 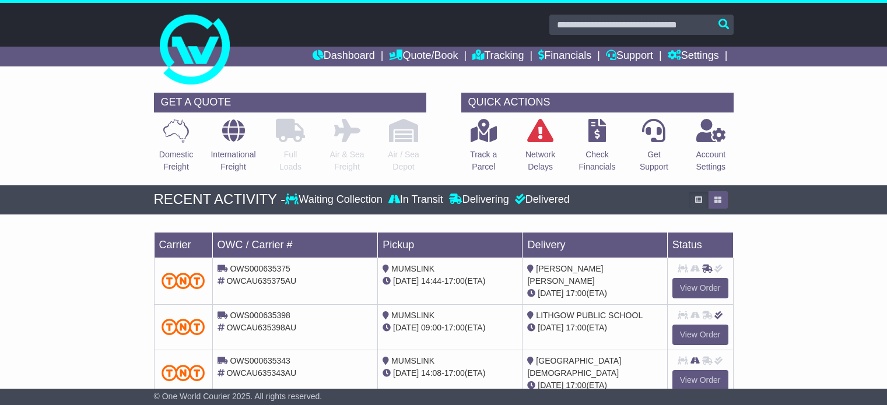 What do you see at coordinates (498, 57) in the screenshot?
I see `a: Tracking` at bounding box center [498, 57].